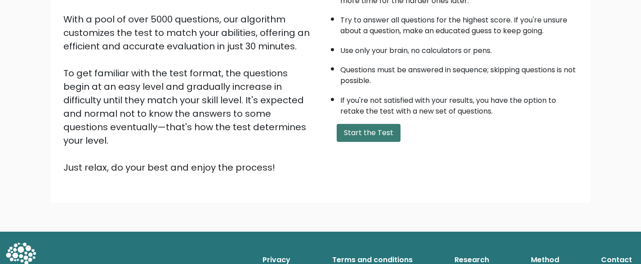 This screenshot has width=641, height=264. Describe the element at coordinates (459, 104) in the screenshot. I see `li: If you're not satisfied with your results, you have the option to retake the test with a new set ...` at that location.